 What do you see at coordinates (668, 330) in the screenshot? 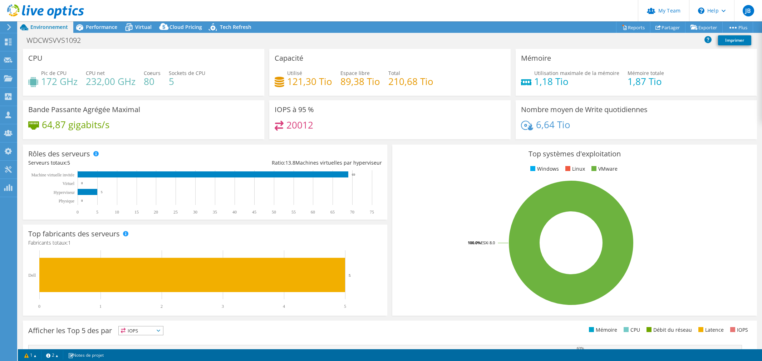
I see `li: Débit du réseau` at bounding box center [668, 330].